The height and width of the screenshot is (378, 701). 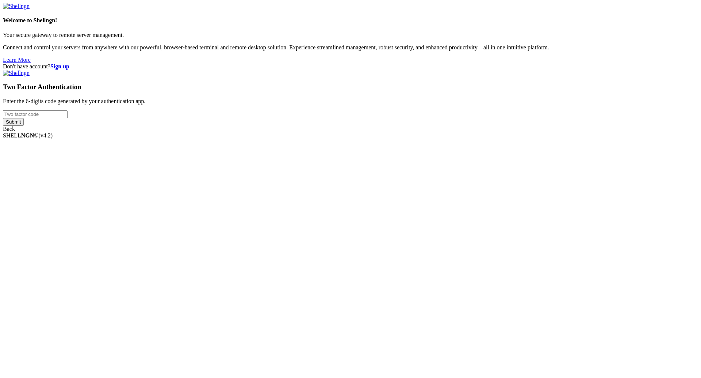 What do you see at coordinates (60, 66) in the screenshot?
I see `a: Sign up` at bounding box center [60, 66].